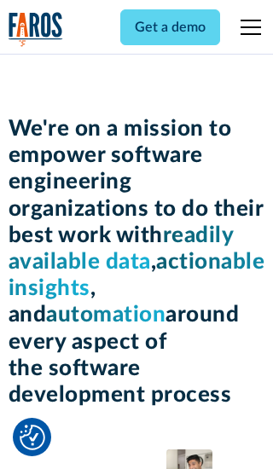 The height and width of the screenshot is (469, 273). I want to click on span: automation, so click(106, 314).